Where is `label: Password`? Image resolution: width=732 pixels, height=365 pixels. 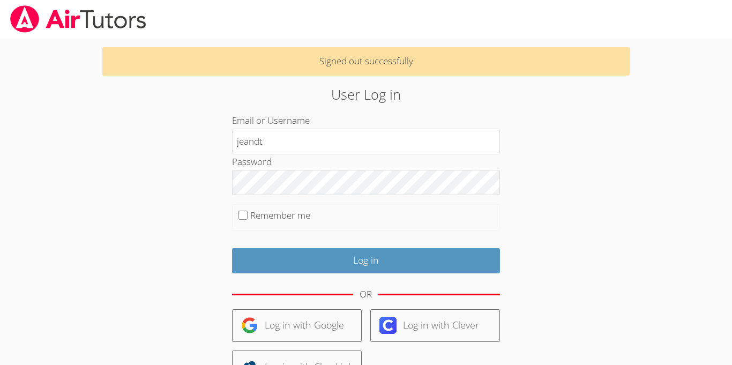
label: Password is located at coordinates (252, 161).